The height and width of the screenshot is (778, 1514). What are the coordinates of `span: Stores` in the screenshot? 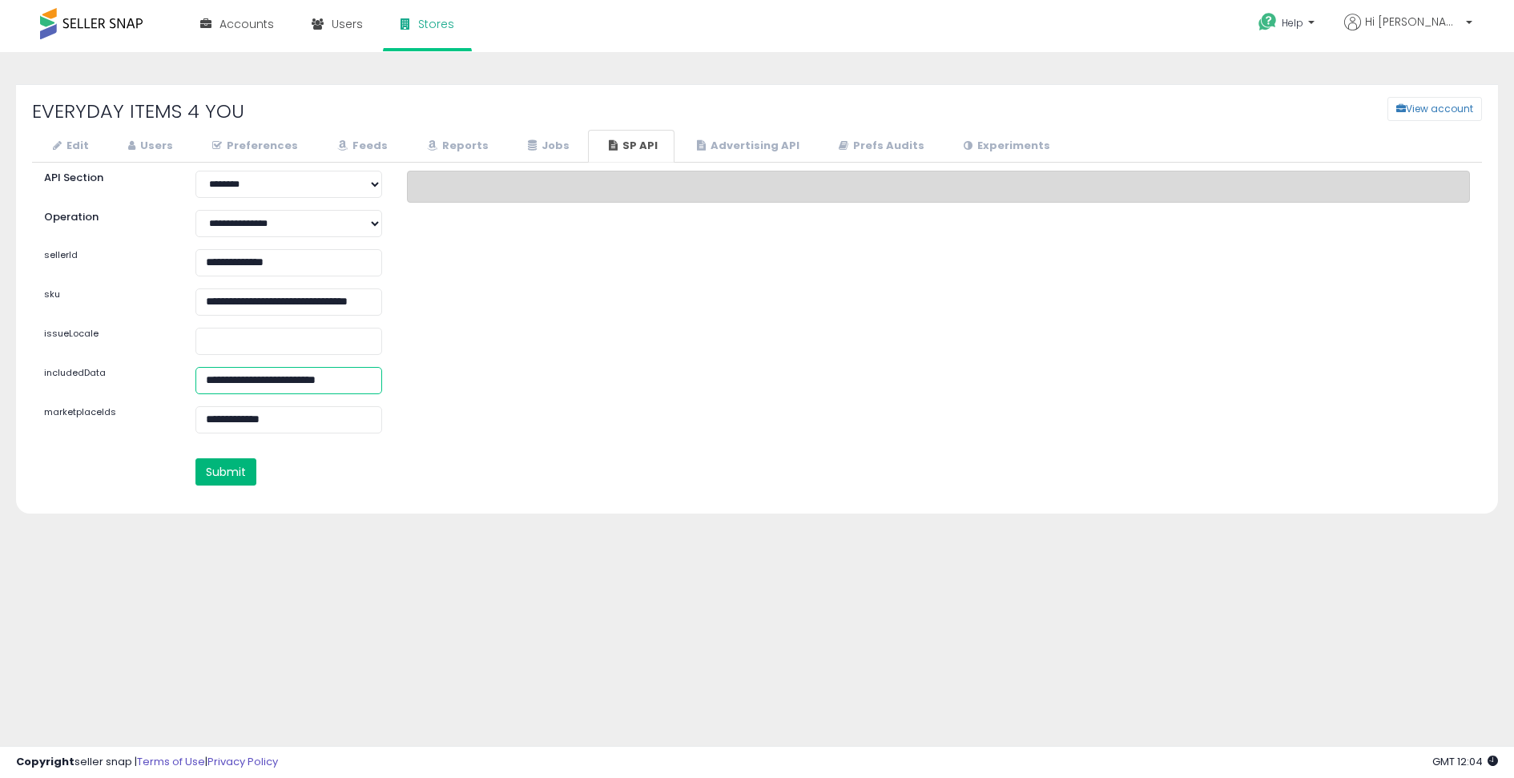 It's located at (436, 24).